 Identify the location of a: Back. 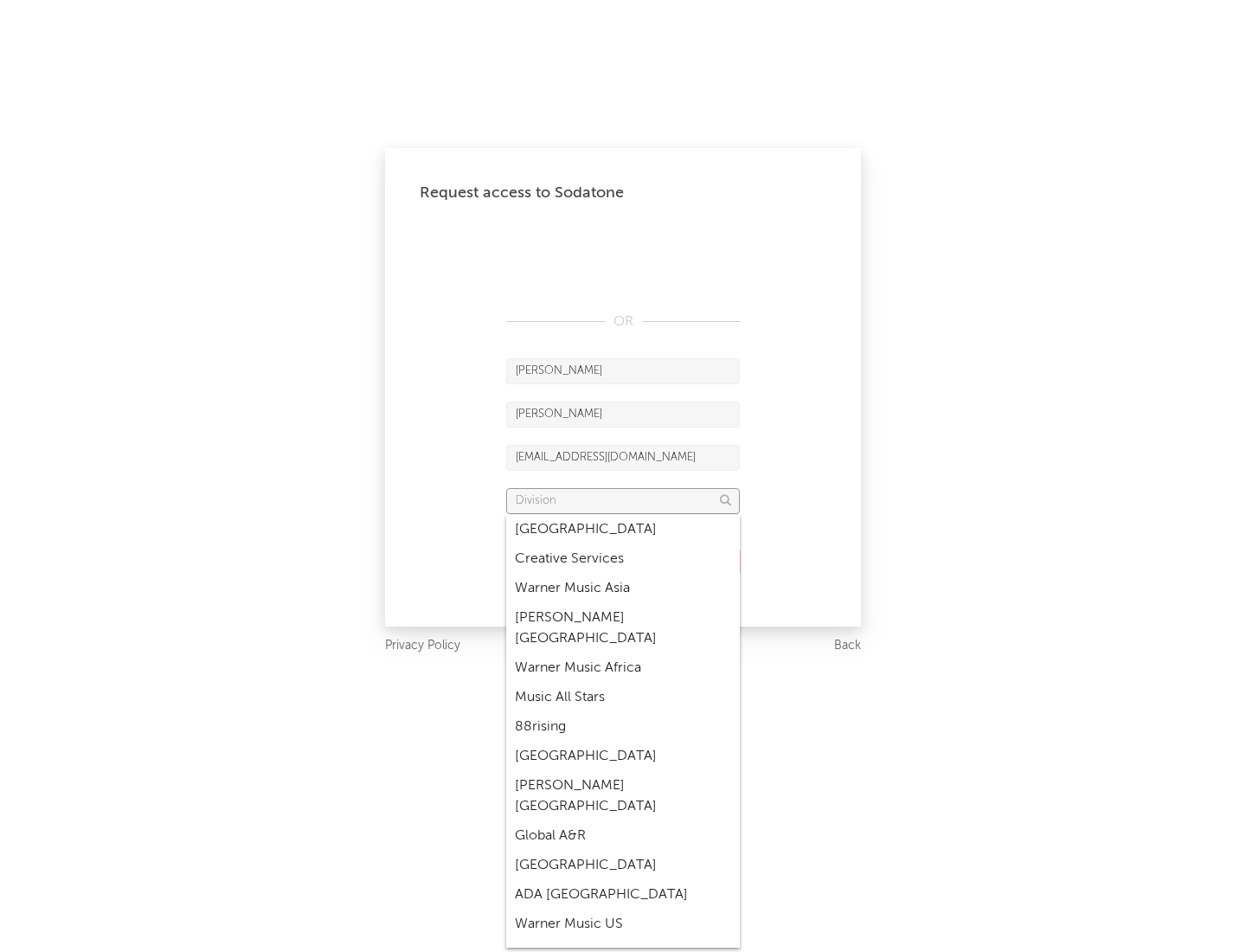
(847, 646).